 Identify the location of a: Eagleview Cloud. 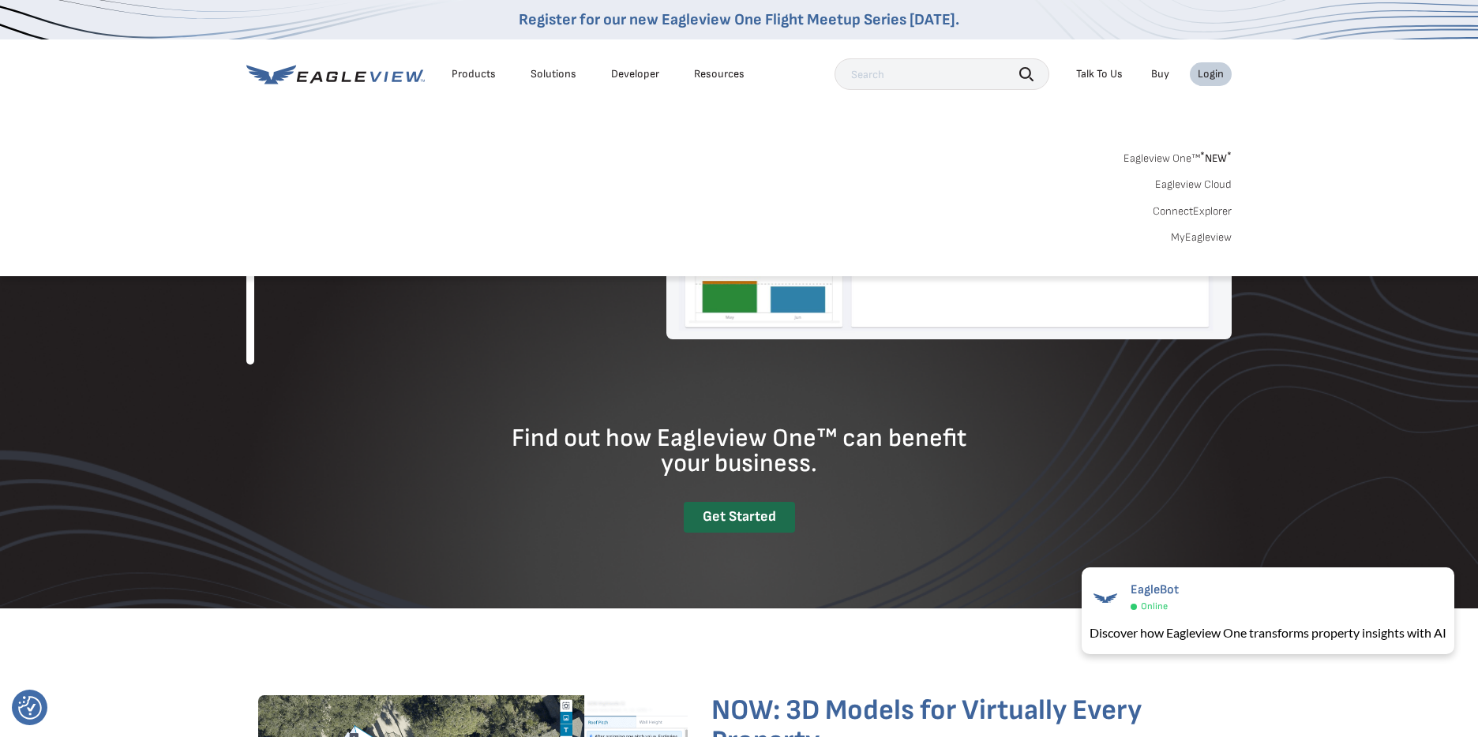
(1193, 185).